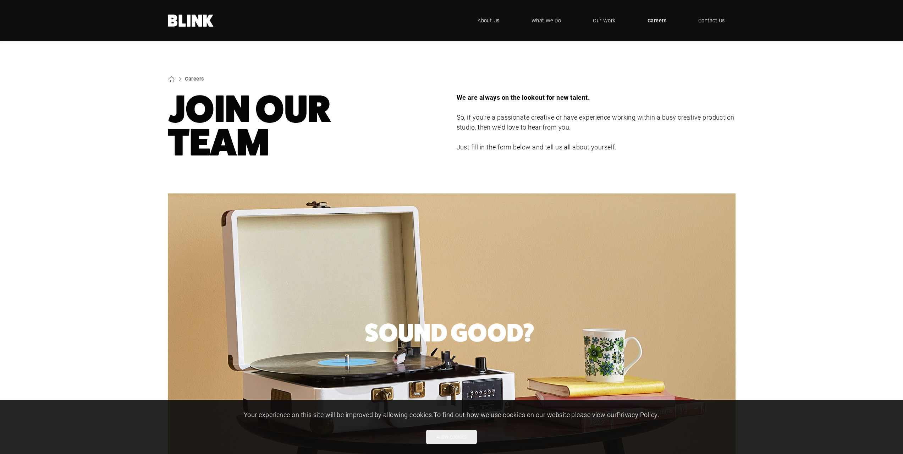  I want to click on a: Privacy Policy, so click(637, 415).